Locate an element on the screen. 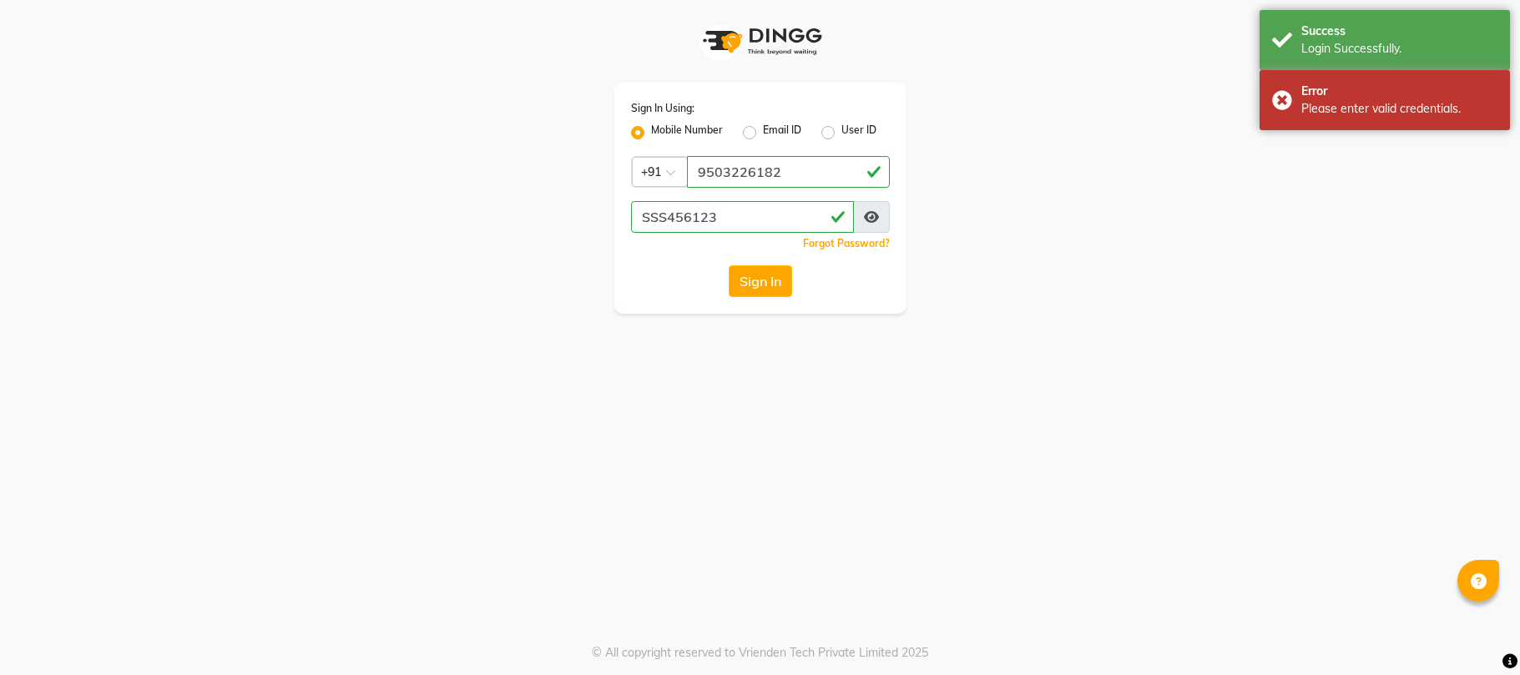  img: logo1.svg is located at coordinates (760, 41).